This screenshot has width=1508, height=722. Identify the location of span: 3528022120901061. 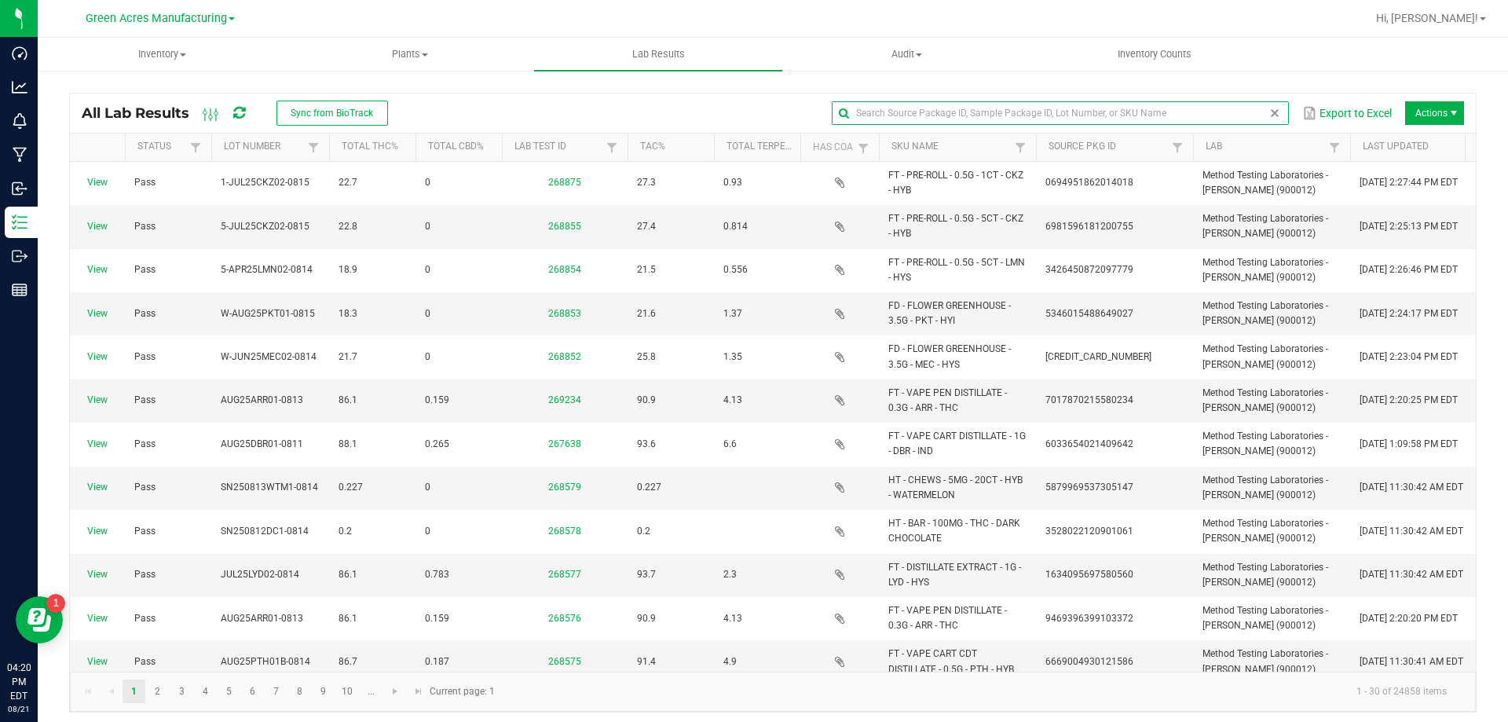
(1090, 531).